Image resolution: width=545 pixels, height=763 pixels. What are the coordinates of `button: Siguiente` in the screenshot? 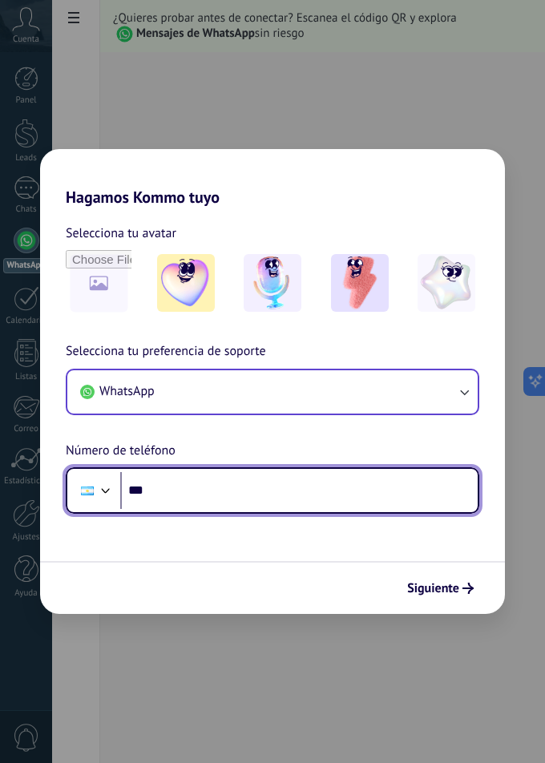 It's located at (440, 588).